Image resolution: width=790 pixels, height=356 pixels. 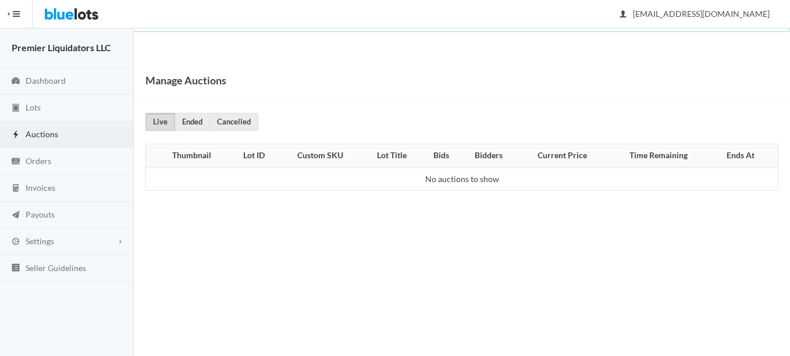 I want to click on th: Ends At, so click(x=744, y=156).